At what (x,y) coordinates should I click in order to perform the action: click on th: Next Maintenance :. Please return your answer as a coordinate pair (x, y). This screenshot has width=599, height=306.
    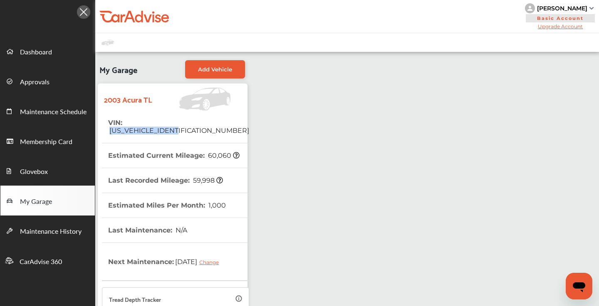
    Looking at the image, I should click on (166, 262).